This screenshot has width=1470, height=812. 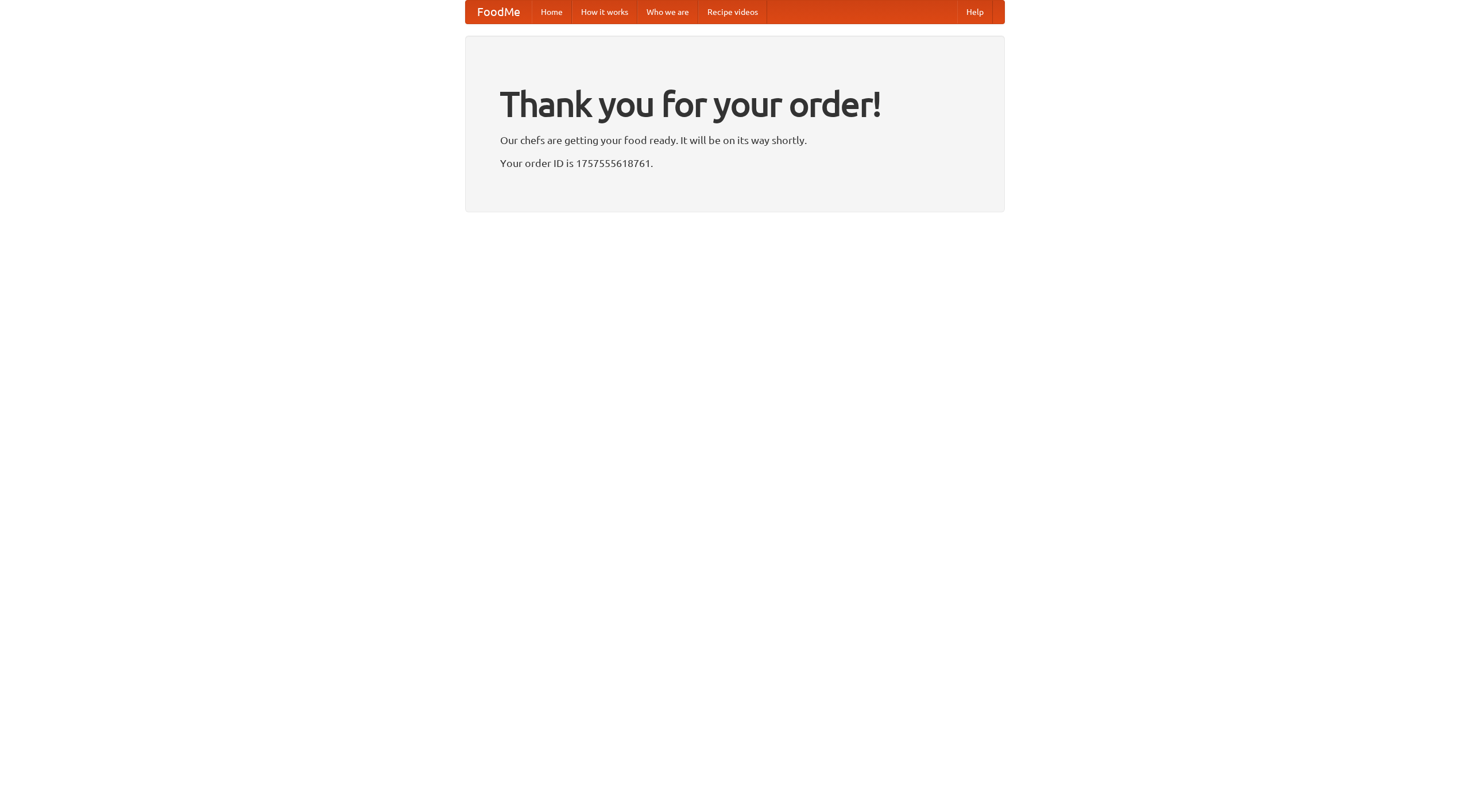 I want to click on a: Home, so click(x=551, y=12).